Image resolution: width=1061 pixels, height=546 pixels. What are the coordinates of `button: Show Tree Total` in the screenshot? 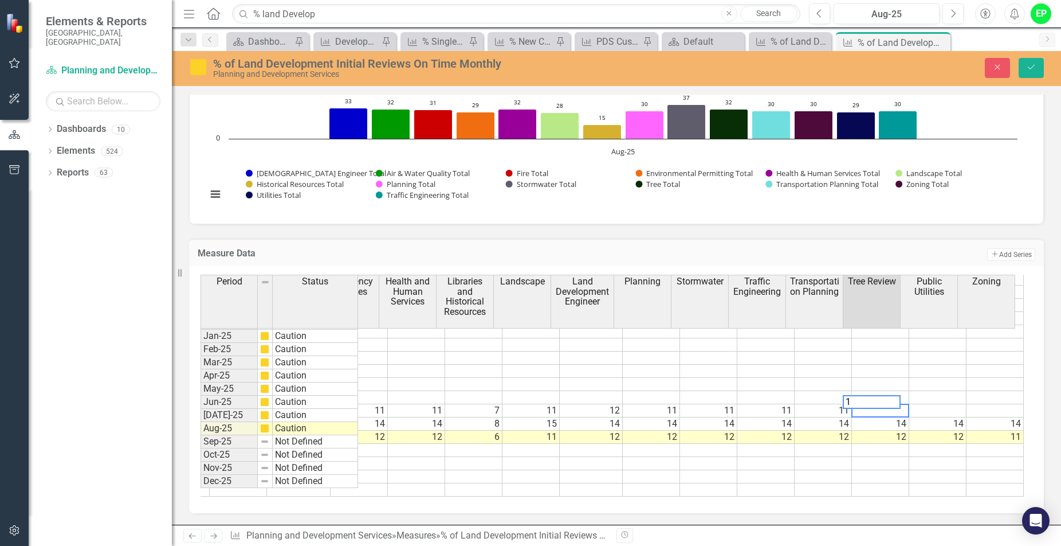 It's located at (658, 184).